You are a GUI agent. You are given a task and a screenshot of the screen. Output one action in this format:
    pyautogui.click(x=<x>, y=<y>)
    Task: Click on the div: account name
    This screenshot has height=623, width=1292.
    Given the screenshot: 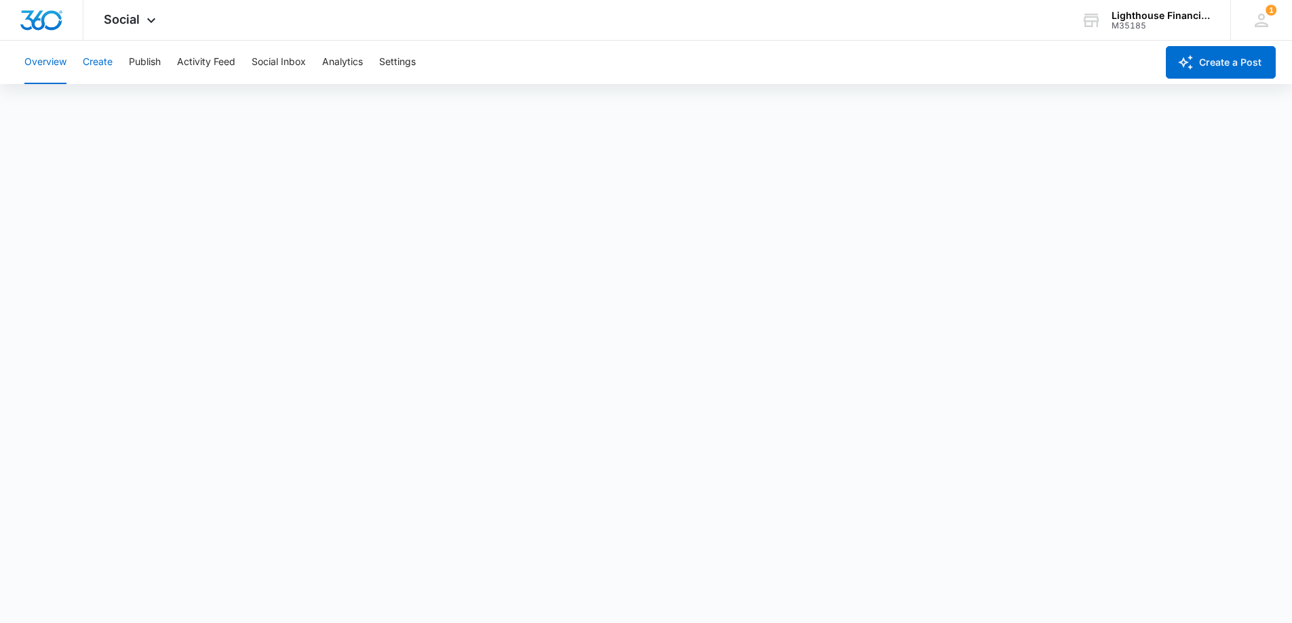 What is the action you would take?
    pyautogui.click(x=1161, y=16)
    